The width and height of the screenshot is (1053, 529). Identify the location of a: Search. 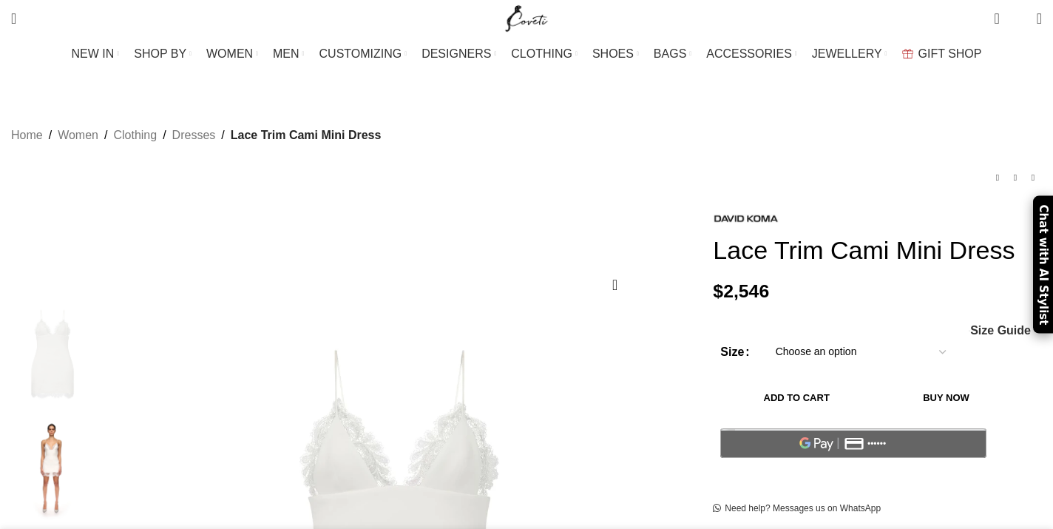
(13, 18).